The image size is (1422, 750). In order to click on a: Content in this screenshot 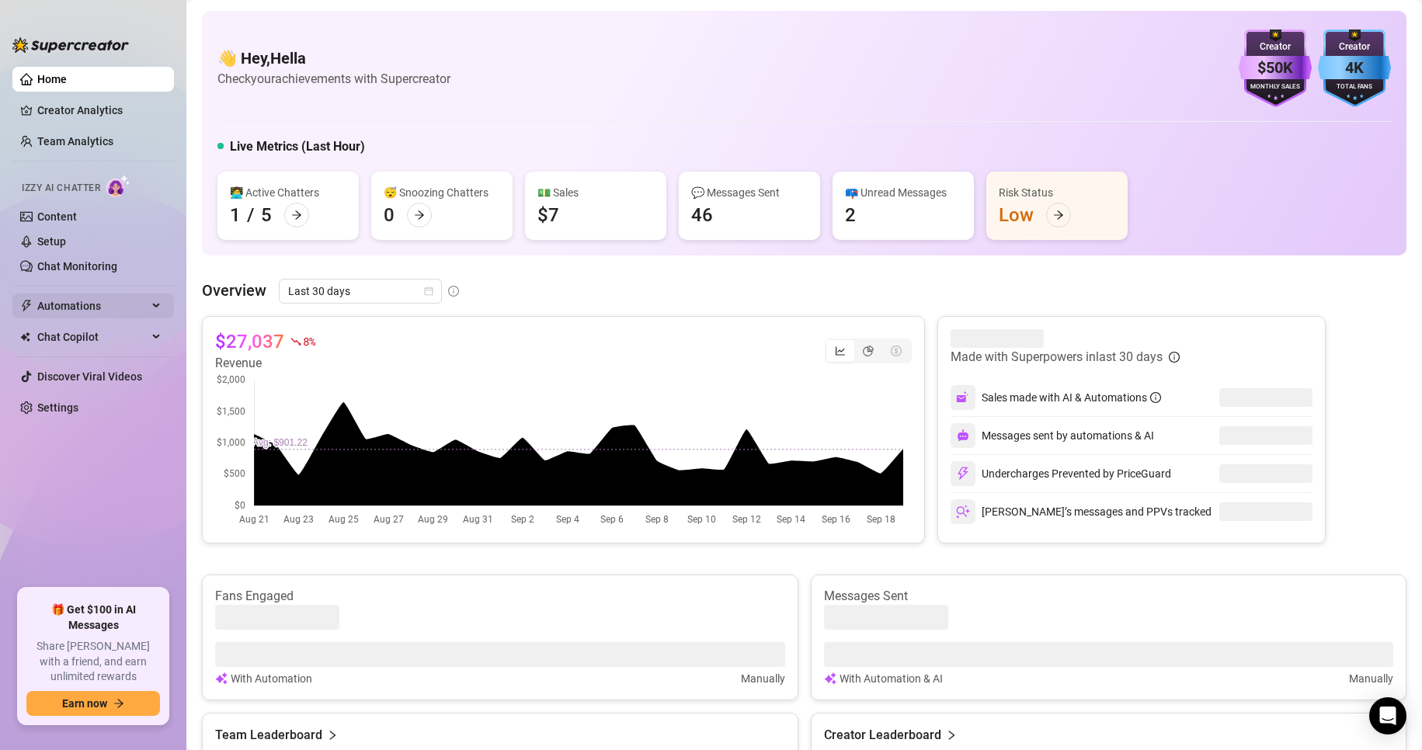, I will do `click(57, 217)`.